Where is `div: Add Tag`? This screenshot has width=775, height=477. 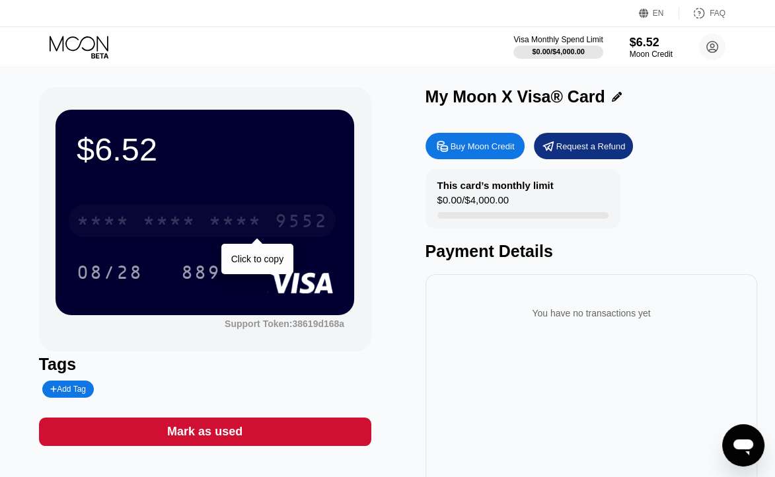 div: Add Tag is located at coordinates (68, 389).